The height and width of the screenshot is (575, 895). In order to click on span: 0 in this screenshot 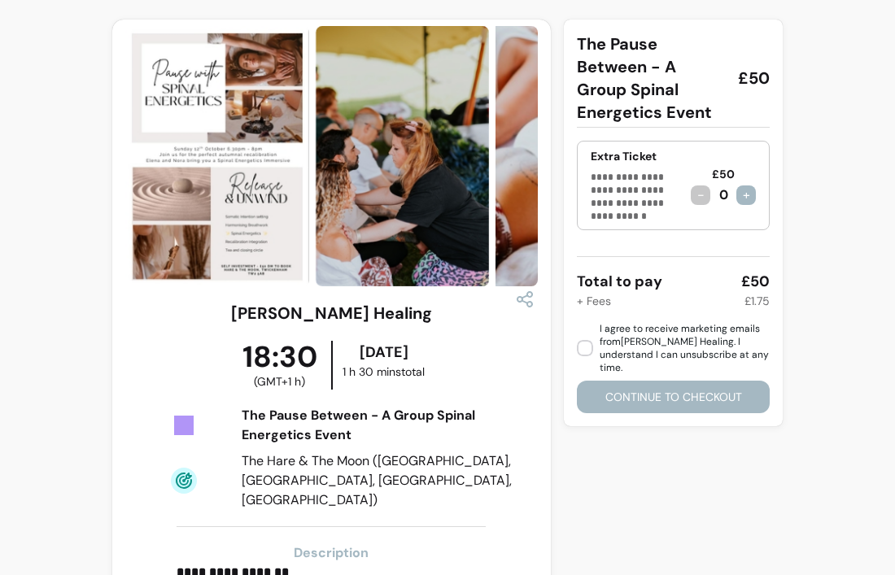, I will do `click(723, 195)`.